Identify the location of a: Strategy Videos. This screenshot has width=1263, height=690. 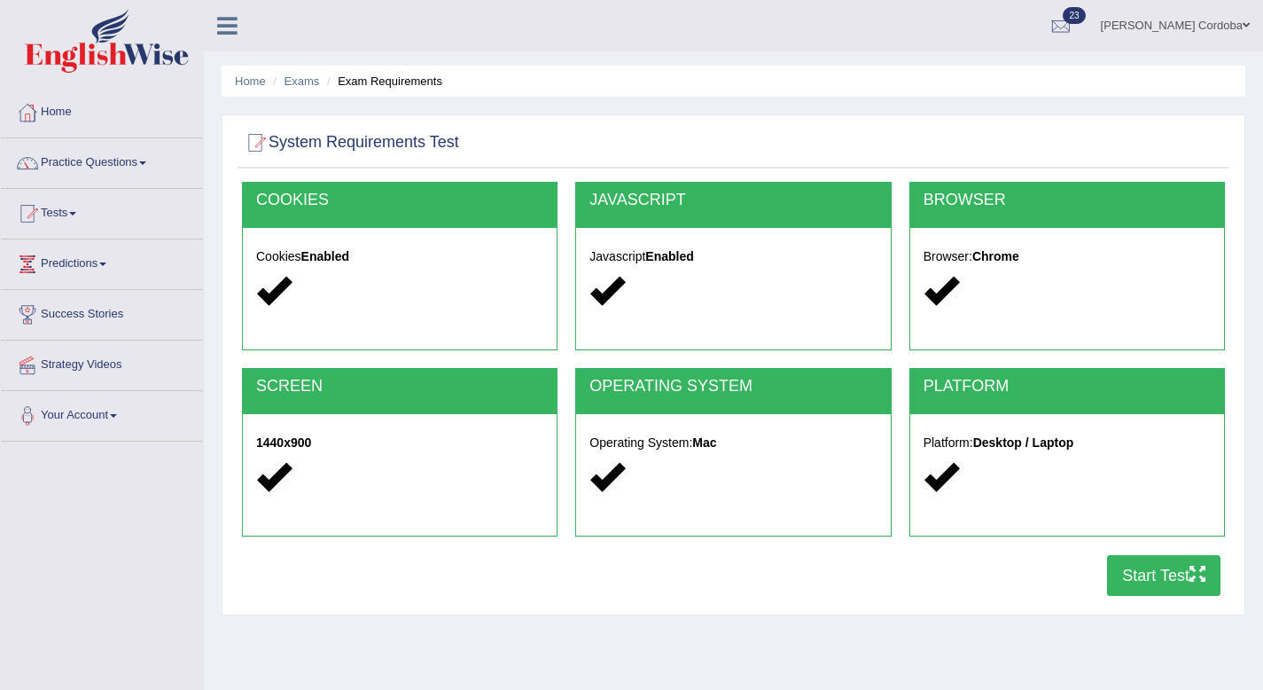
(102, 362).